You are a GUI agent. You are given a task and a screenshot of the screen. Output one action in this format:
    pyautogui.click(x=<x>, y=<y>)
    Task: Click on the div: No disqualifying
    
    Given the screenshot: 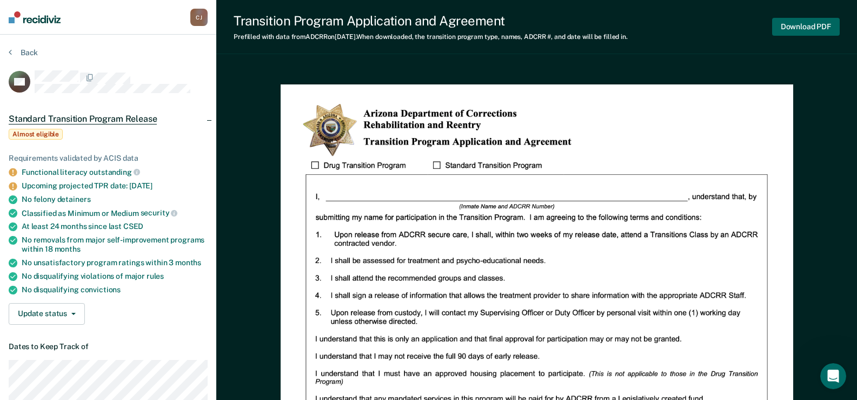 What is the action you would take?
    pyautogui.click(x=115, y=289)
    